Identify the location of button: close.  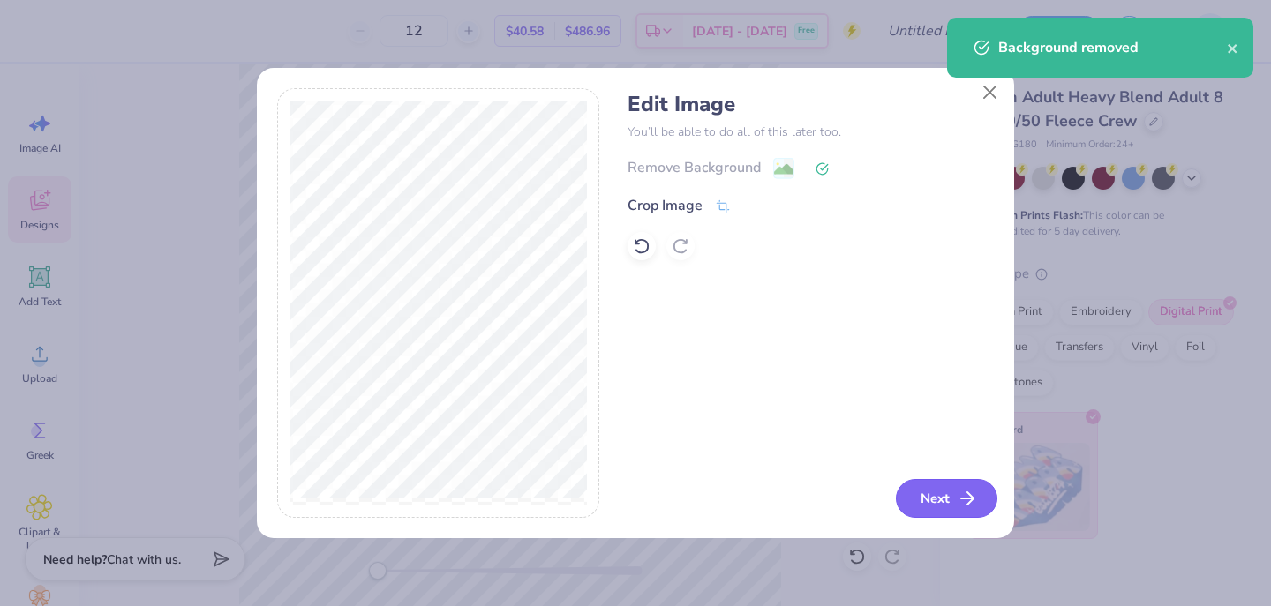
(1233, 48).